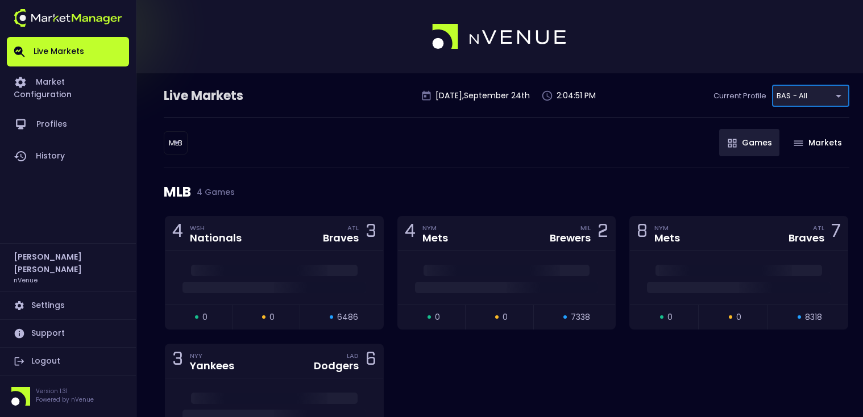  Describe the element at coordinates (26, 280) in the screenshot. I see `h3: nVenue` at that location.